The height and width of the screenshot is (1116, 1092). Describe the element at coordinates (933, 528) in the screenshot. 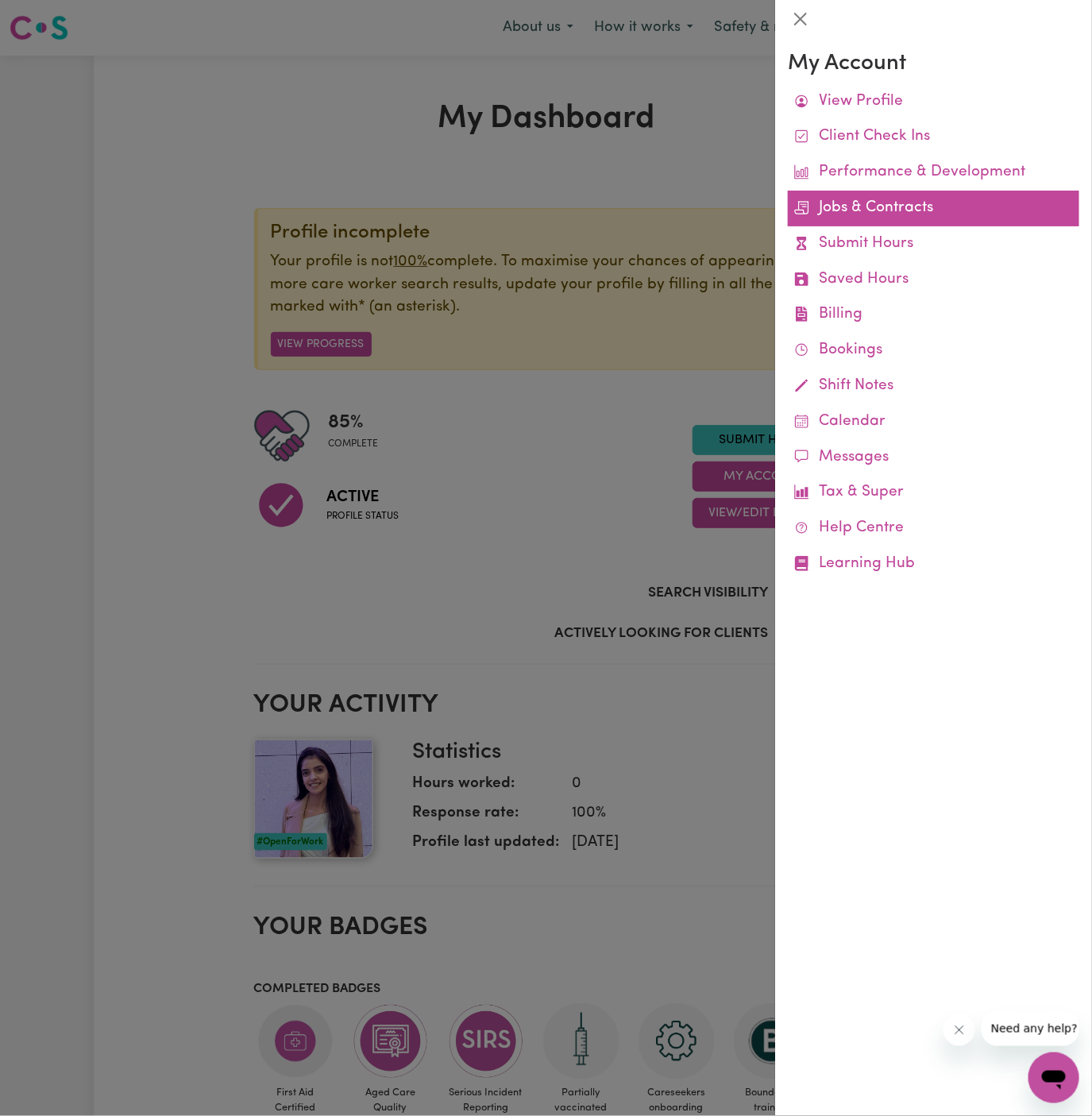

I see `a: Help Centre` at that location.